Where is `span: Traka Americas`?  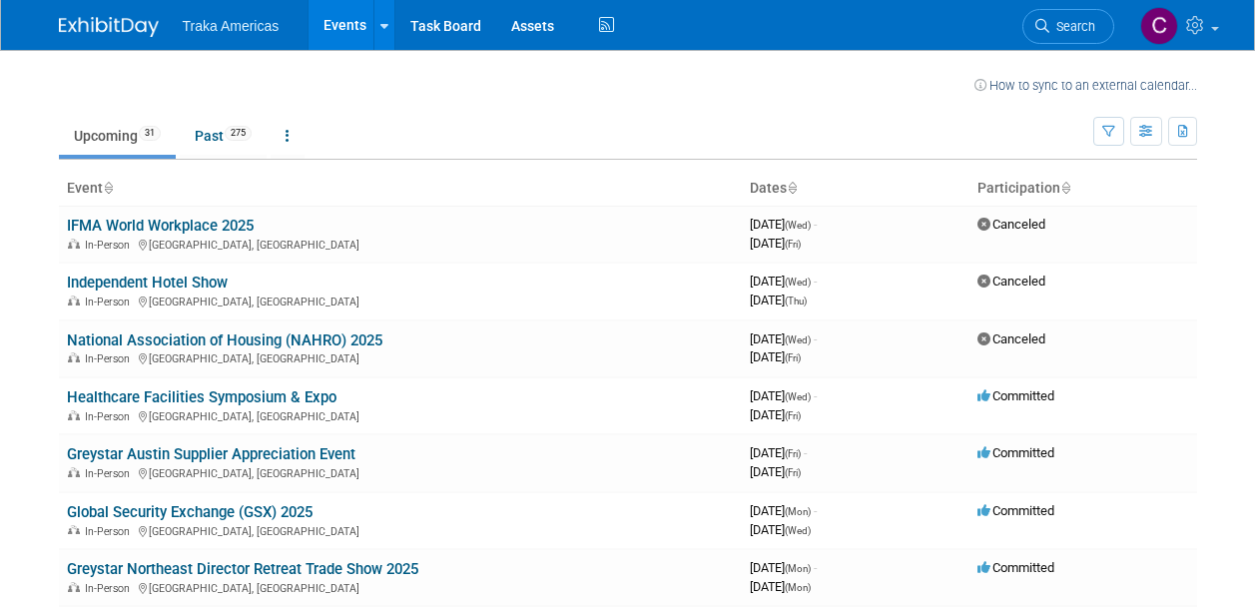
span: Traka Americas is located at coordinates (231, 26).